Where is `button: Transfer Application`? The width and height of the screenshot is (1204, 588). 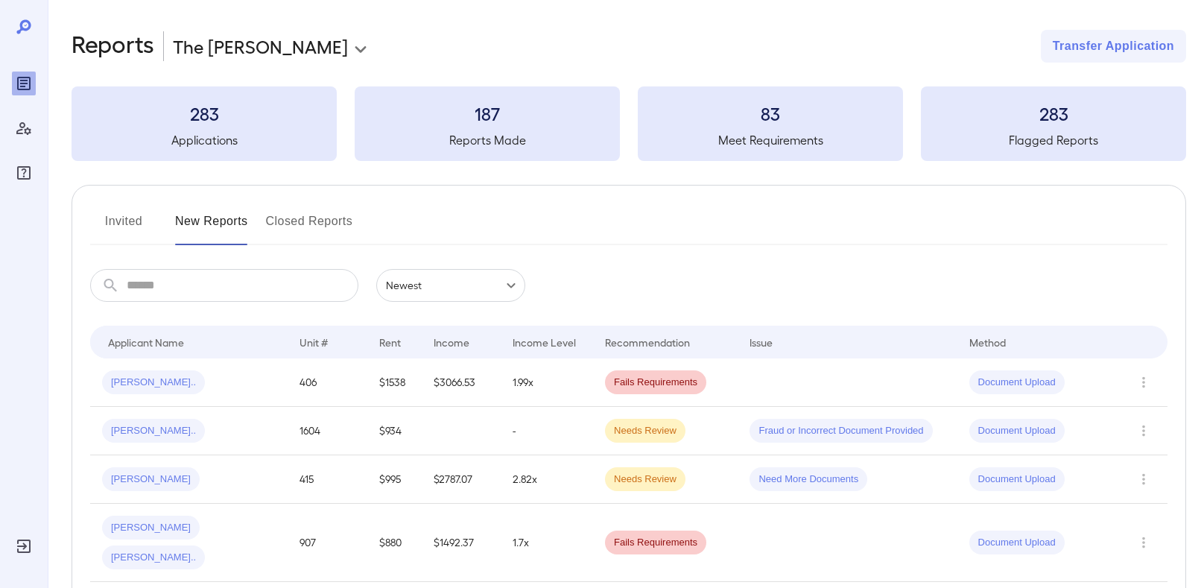 button: Transfer Application is located at coordinates (1114, 46).